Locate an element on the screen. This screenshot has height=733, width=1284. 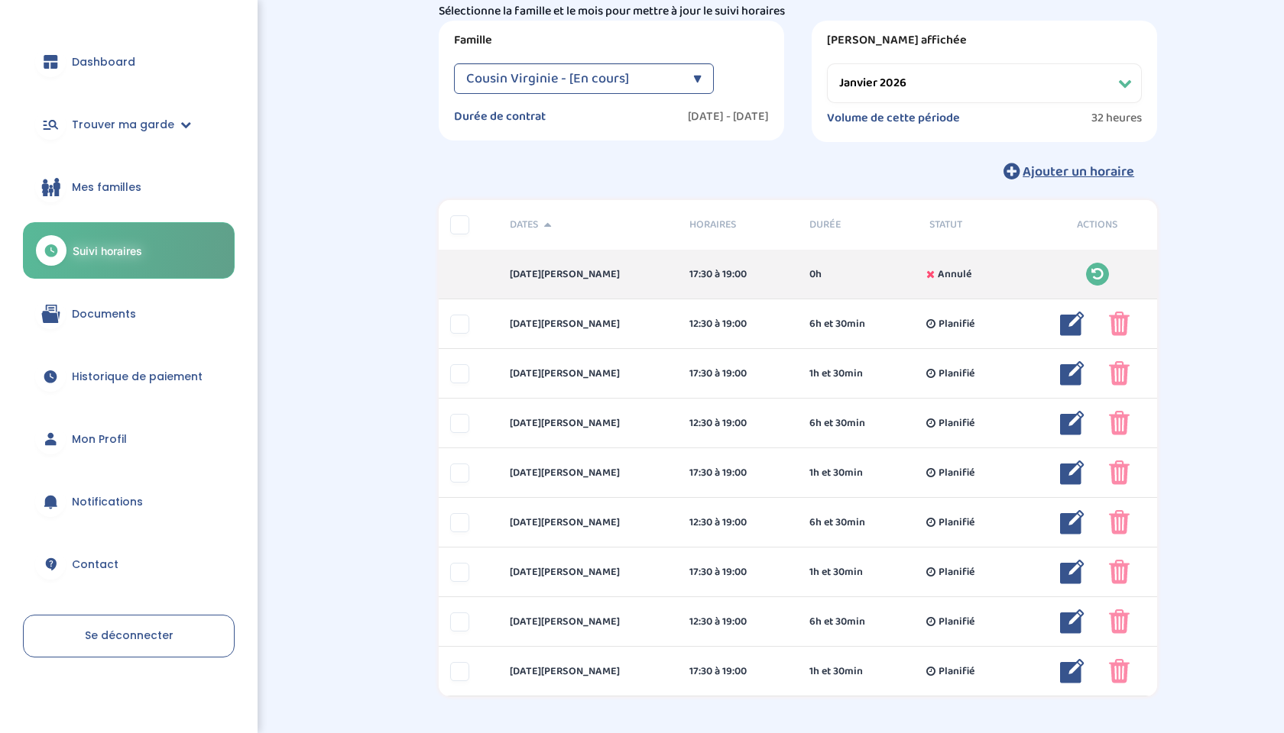
a: Trouver ma garde is located at coordinates (128, 125).